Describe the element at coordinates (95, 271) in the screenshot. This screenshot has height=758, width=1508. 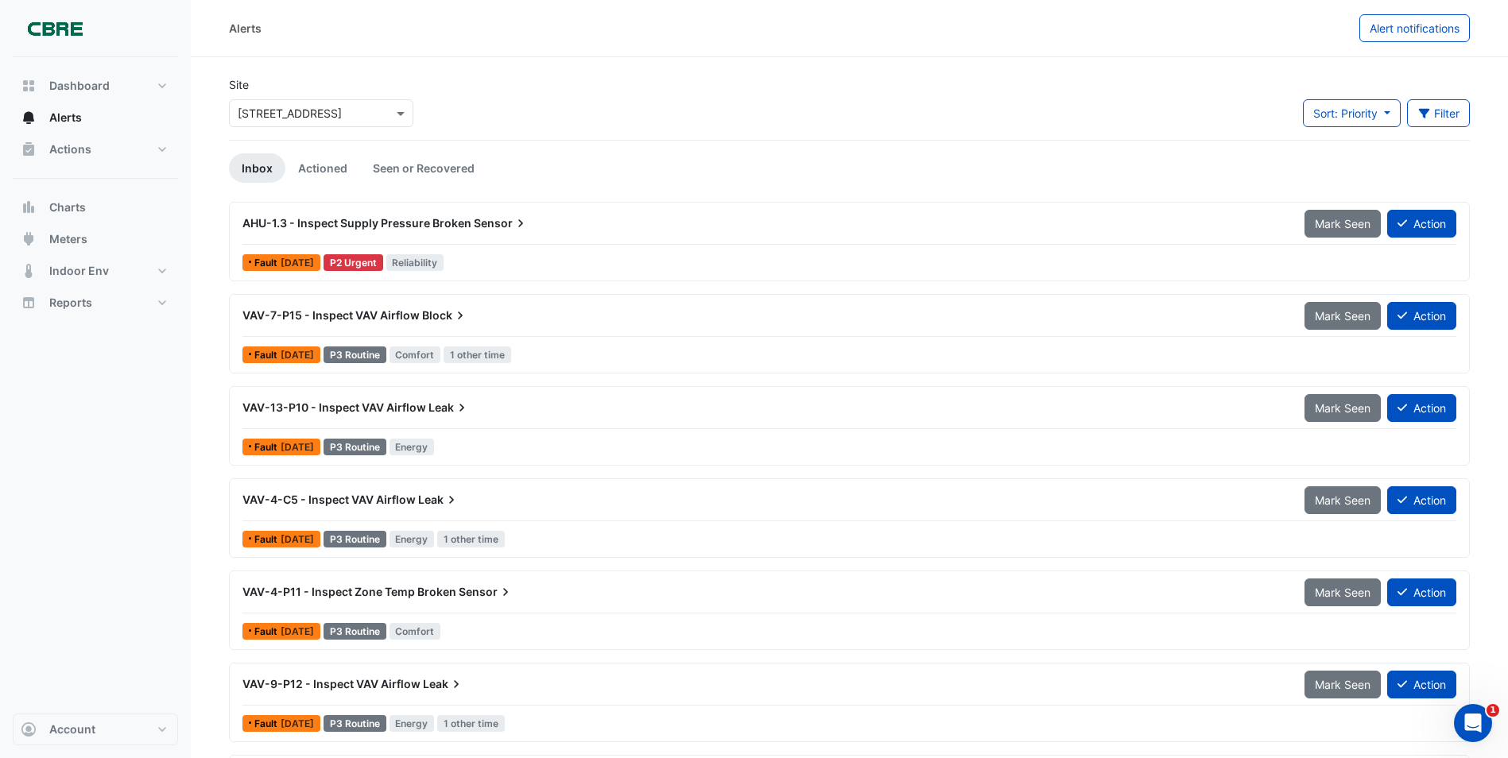
I see `button: Indoor Env` at that location.